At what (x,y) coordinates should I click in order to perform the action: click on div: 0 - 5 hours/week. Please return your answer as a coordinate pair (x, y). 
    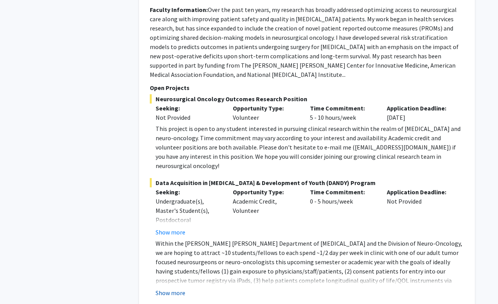
    Looking at the image, I should click on (343, 212).